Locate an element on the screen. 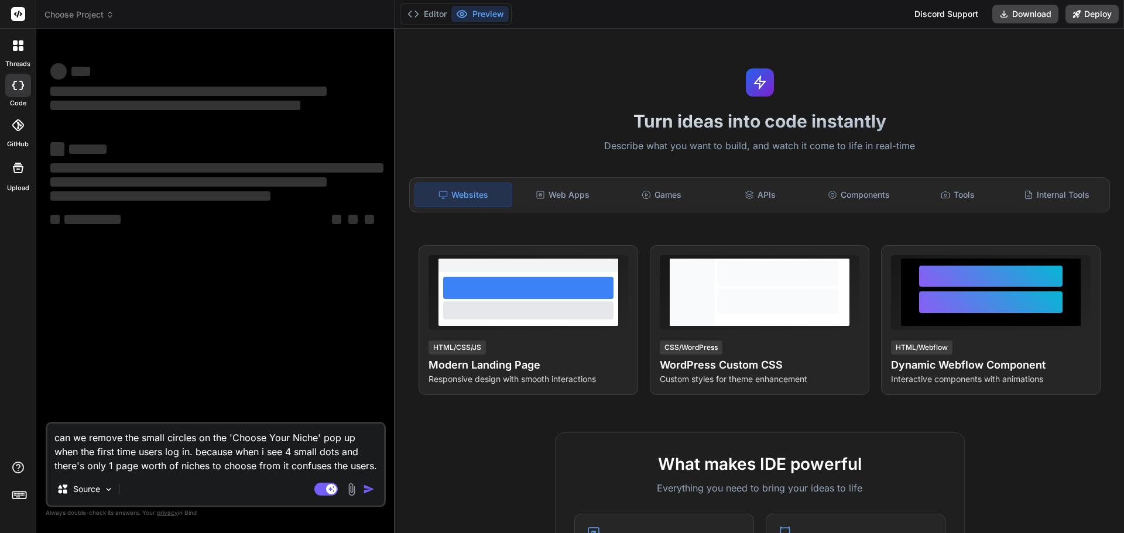  div: Web Apps is located at coordinates (563, 195).